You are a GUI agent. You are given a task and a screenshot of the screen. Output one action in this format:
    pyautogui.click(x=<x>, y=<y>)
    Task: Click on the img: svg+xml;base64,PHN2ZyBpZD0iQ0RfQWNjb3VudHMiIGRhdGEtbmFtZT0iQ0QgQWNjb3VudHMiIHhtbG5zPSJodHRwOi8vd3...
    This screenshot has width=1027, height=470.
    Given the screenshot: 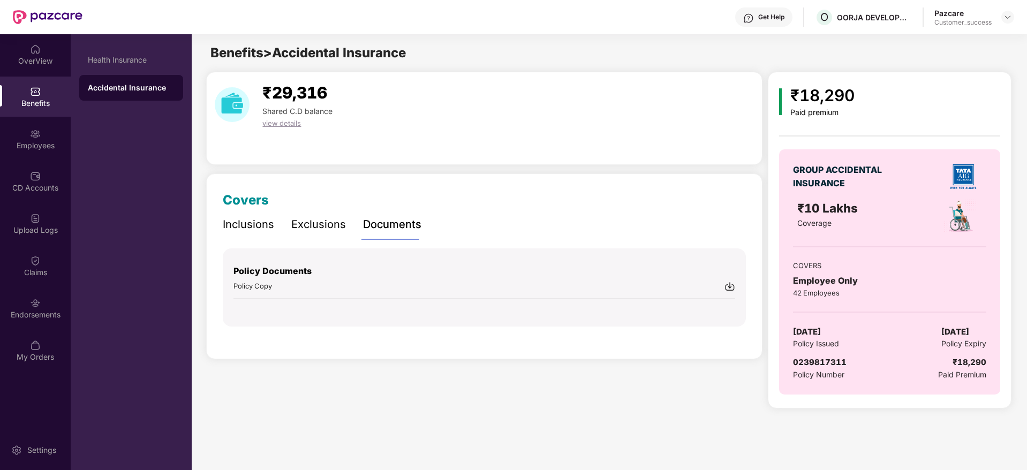 What is the action you would take?
    pyautogui.click(x=35, y=176)
    